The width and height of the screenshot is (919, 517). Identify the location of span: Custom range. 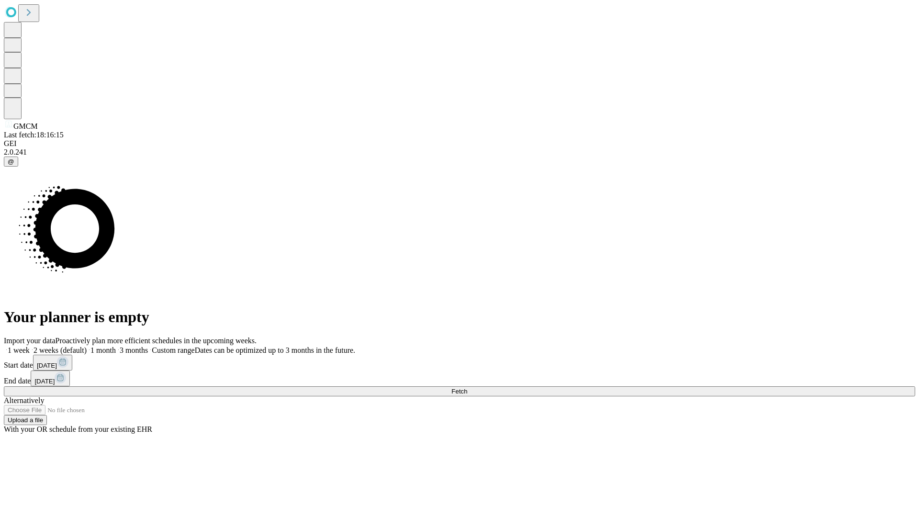
(173, 350).